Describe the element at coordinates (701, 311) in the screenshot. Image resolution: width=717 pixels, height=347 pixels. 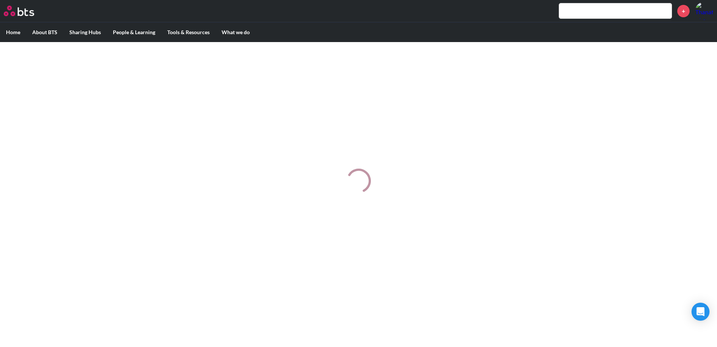
I see `div: Open Intercom Messenger` at that location.